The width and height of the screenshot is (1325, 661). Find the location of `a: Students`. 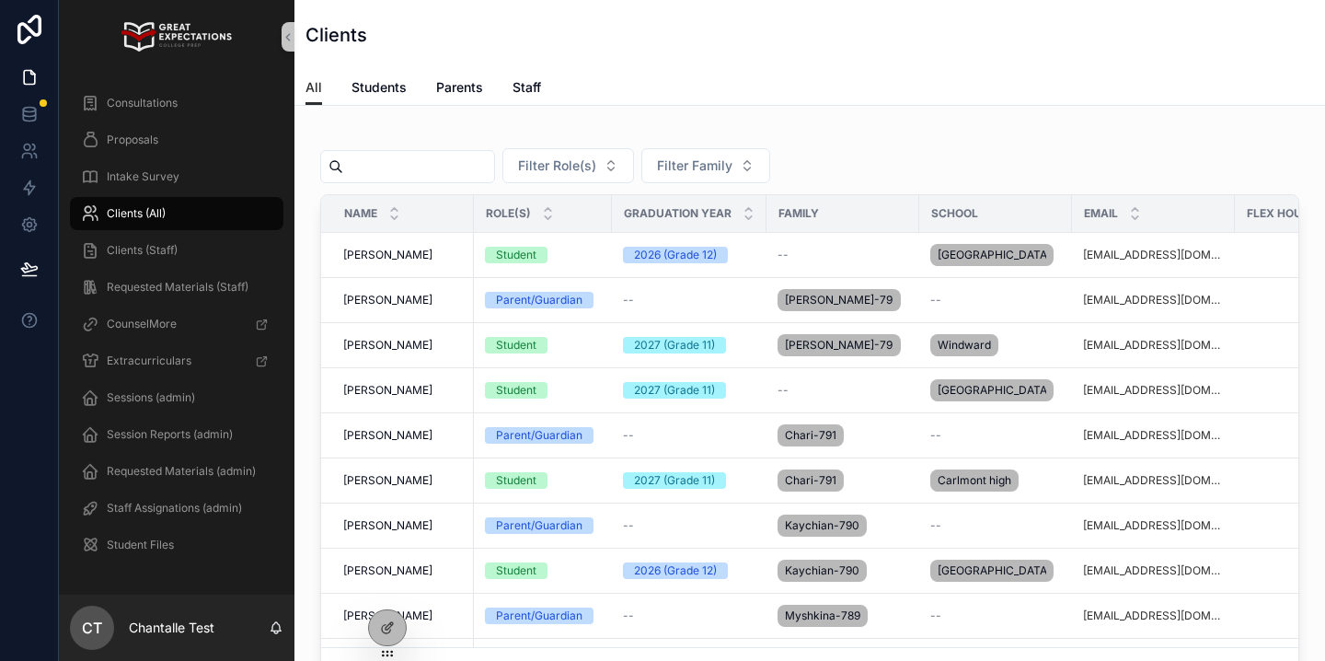

a: Students is located at coordinates (379, 89).